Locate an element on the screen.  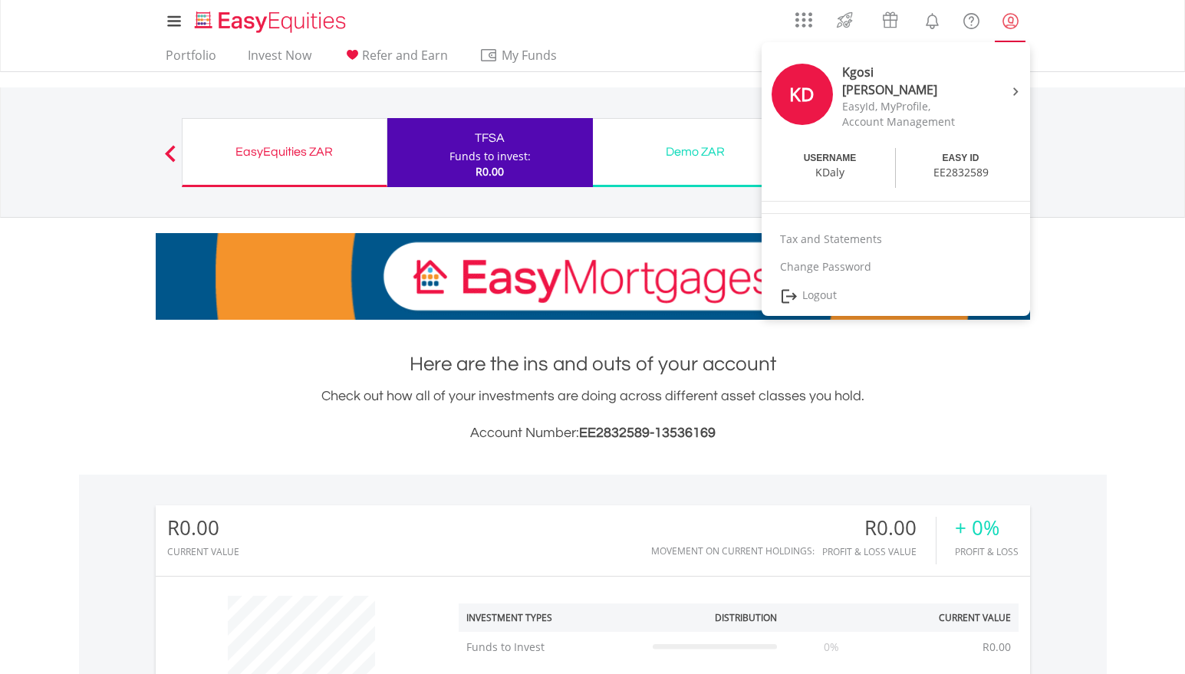
img: grid-menu-icon.svg is located at coordinates (804, 20).